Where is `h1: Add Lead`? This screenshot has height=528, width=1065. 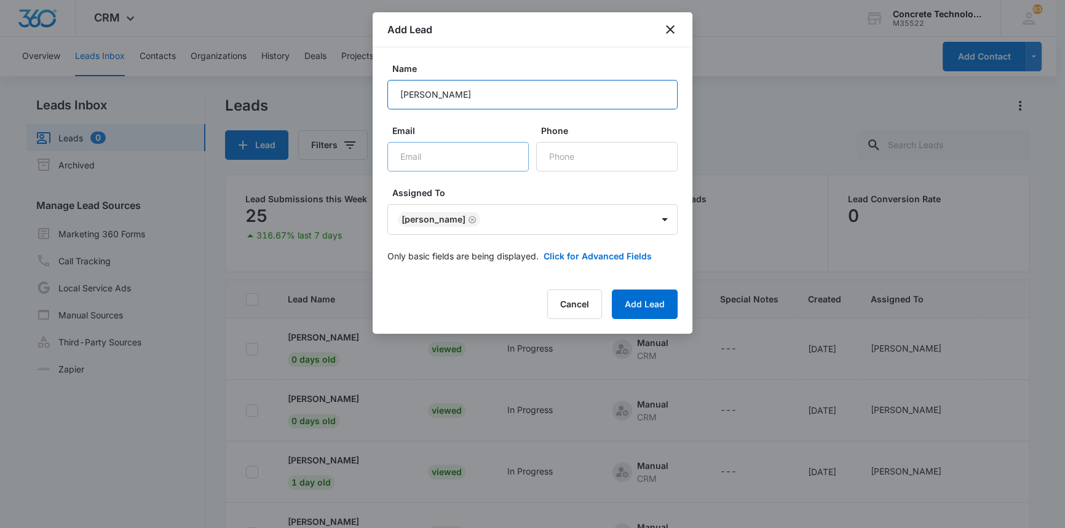
h1: Add Lead is located at coordinates (409, 30).